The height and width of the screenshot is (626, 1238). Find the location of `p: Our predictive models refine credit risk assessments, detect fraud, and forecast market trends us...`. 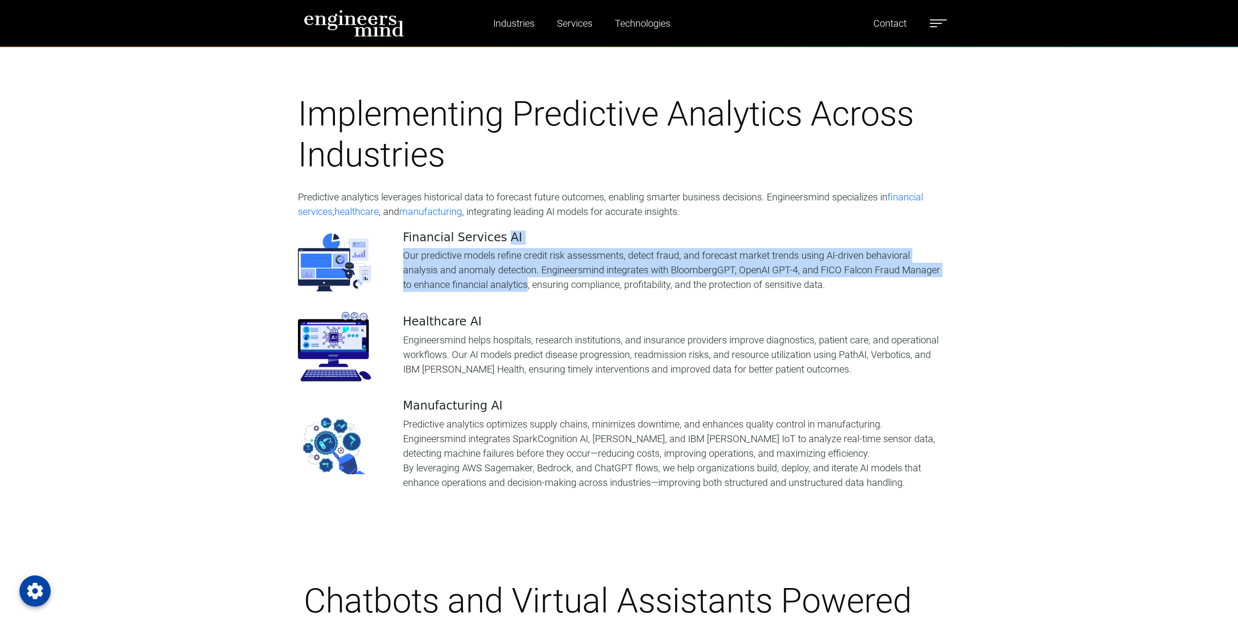

p: Our predictive models refine credit risk assessments, detect fraud, and forecast market trends us... is located at coordinates (672, 270).